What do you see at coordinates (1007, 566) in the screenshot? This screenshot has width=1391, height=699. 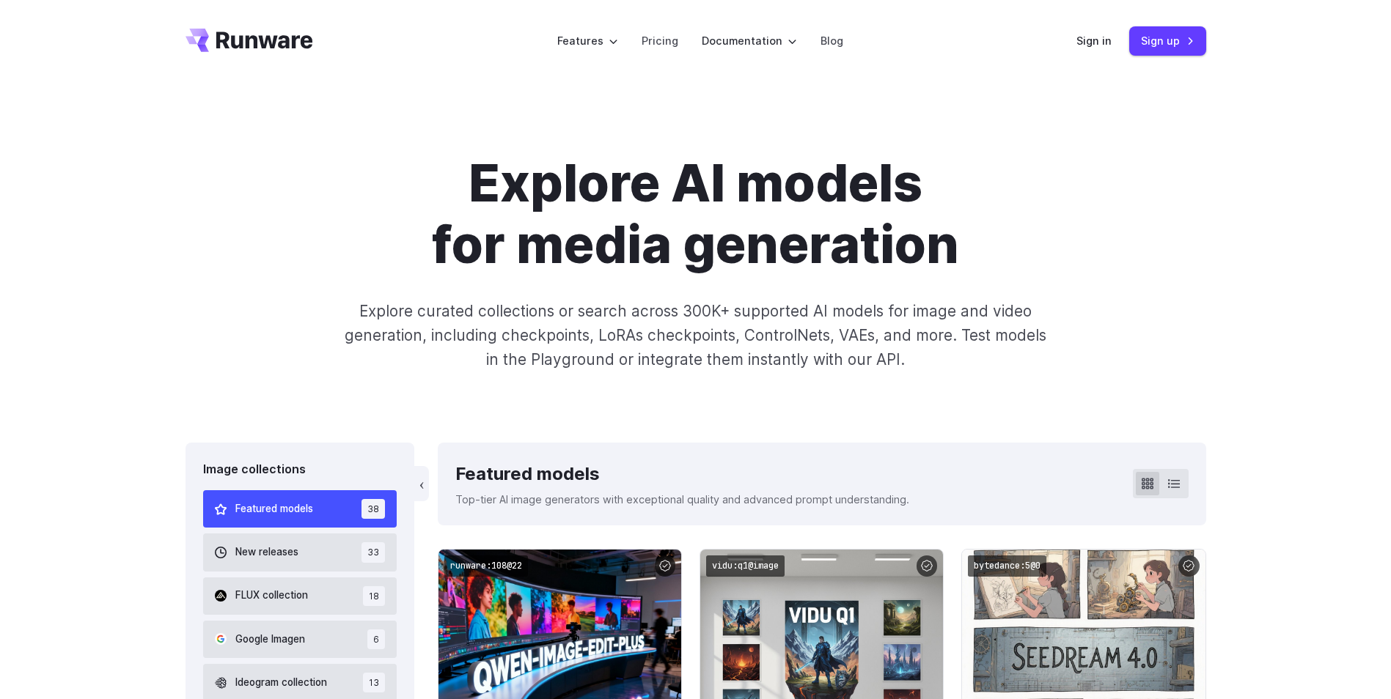 I see `code: bytedance:5@0` at bounding box center [1007, 566].